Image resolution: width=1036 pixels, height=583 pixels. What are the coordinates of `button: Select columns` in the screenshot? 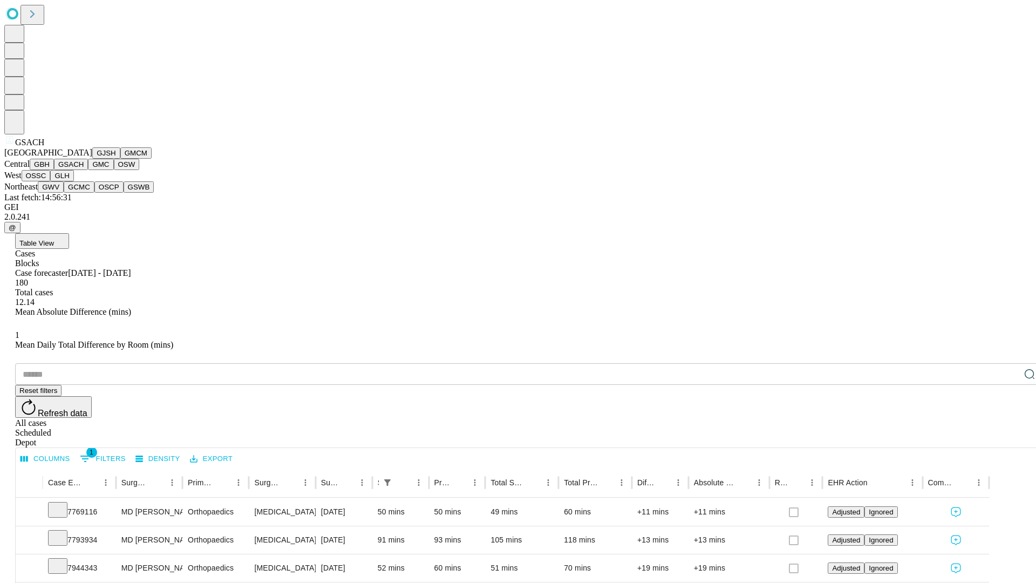 It's located at (45, 459).